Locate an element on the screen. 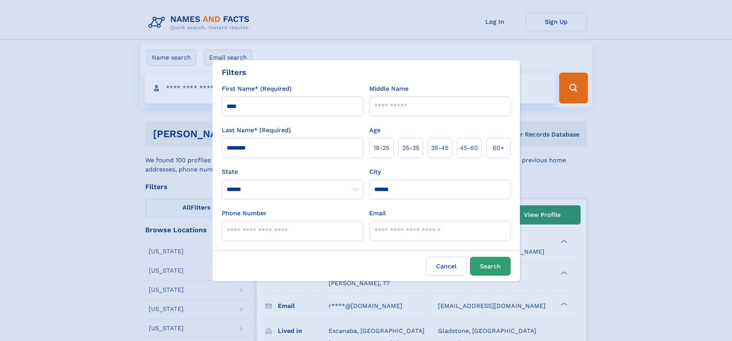  label: Cancel is located at coordinates (446, 266).